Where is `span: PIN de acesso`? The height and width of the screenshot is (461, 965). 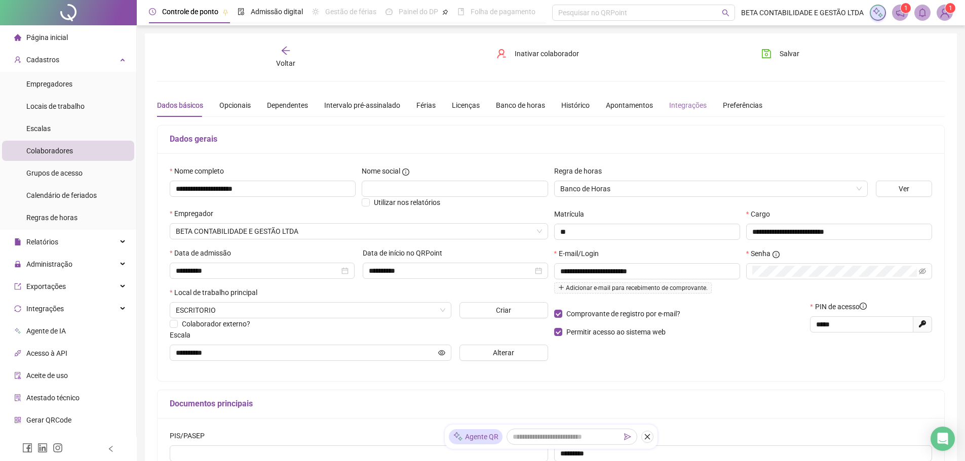 span: PIN de acesso is located at coordinates (841, 307).